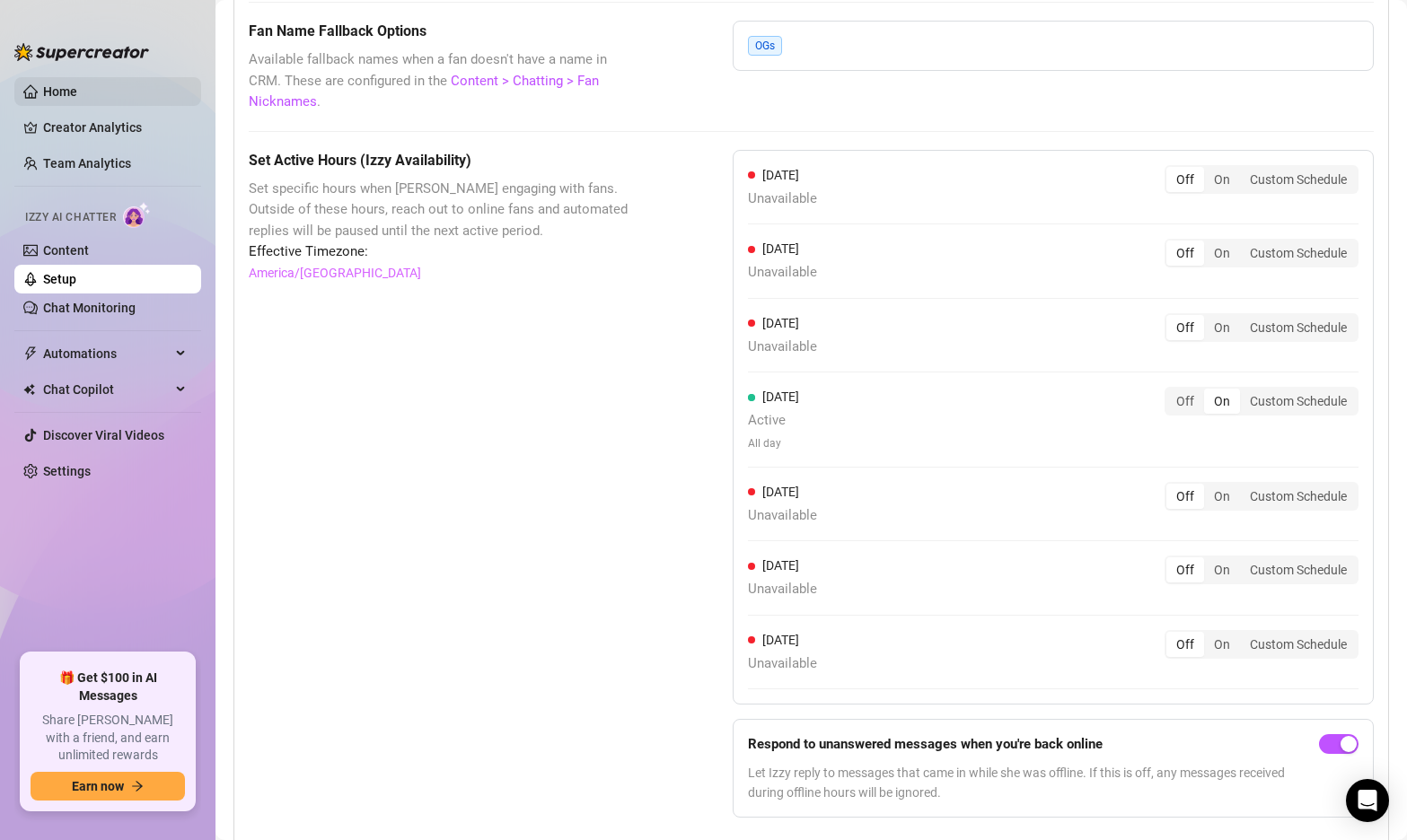 This screenshot has width=1407, height=840. I want to click on span: All day, so click(773, 444).